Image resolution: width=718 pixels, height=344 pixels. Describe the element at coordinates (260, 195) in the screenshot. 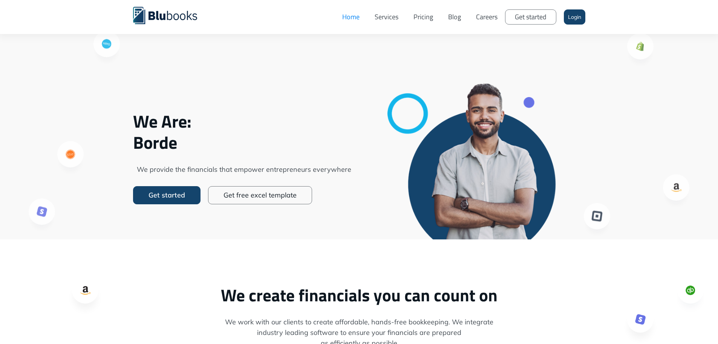

I see `a: Get free excel template` at that location.